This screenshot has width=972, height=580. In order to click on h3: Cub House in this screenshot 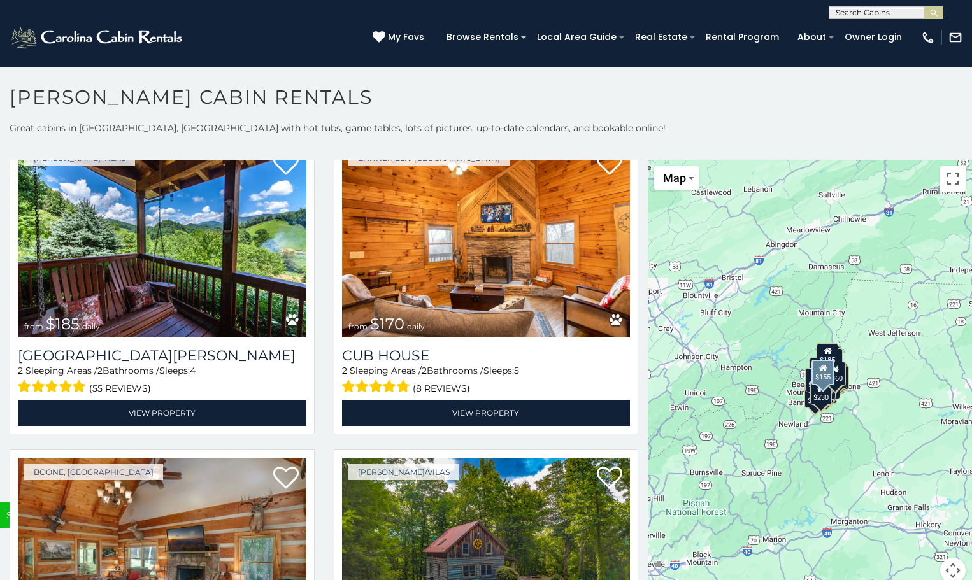, I will do `click(486, 355)`.